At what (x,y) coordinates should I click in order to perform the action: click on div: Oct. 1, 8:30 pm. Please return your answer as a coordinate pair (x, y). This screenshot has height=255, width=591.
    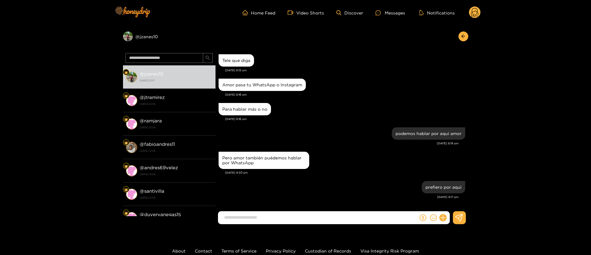
    Looking at the image, I should click on (264, 160).